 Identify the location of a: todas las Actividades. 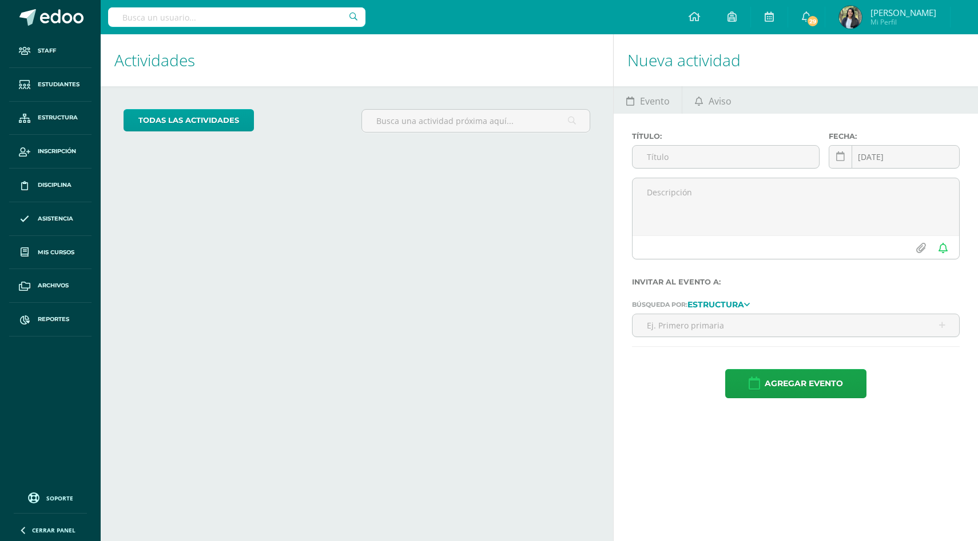
(189, 120).